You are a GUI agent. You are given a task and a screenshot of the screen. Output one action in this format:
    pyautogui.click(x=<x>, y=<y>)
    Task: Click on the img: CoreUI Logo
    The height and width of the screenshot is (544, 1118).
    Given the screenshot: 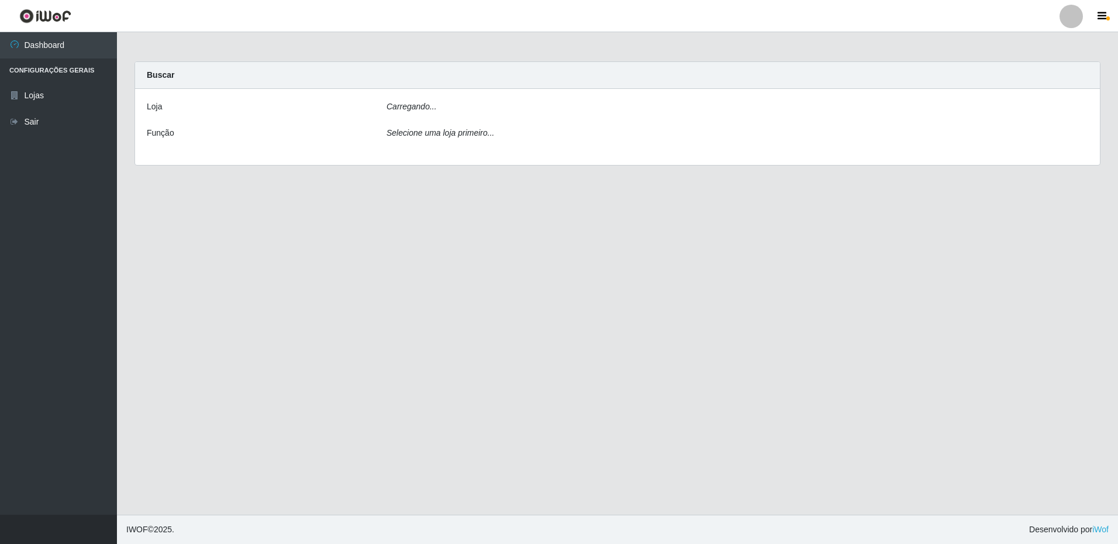 What is the action you would take?
    pyautogui.click(x=45, y=16)
    